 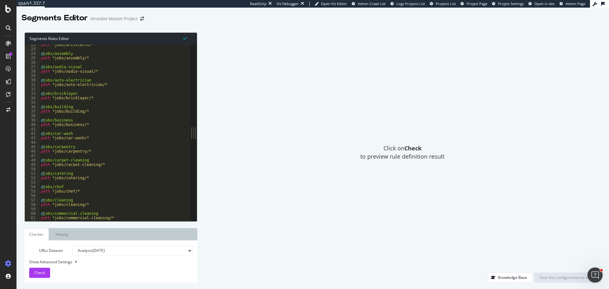 What do you see at coordinates (542, 4) in the screenshot?
I see `a: Open in dev` at bounding box center [542, 4].